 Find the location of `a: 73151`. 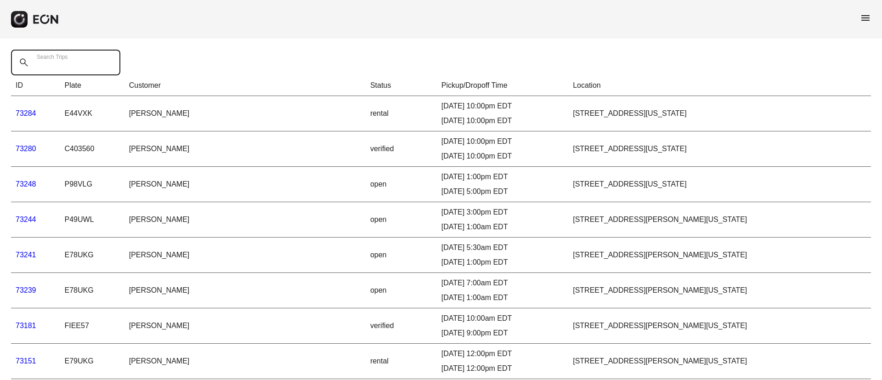

a: 73151 is located at coordinates (26, 361).